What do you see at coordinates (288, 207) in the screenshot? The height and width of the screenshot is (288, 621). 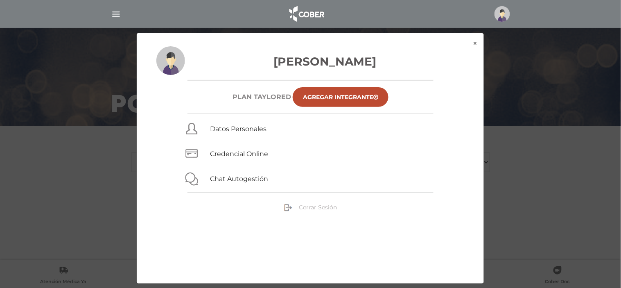 I see `img: sign-out.png` at bounding box center [288, 207].